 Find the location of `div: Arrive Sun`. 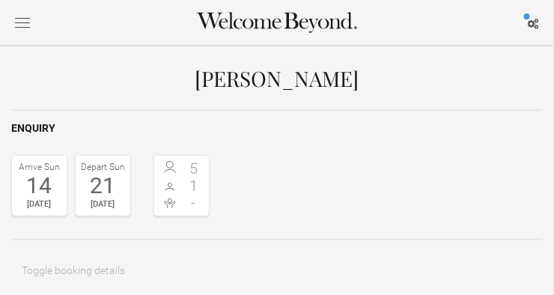

div: Arrive Sun is located at coordinates (39, 167).